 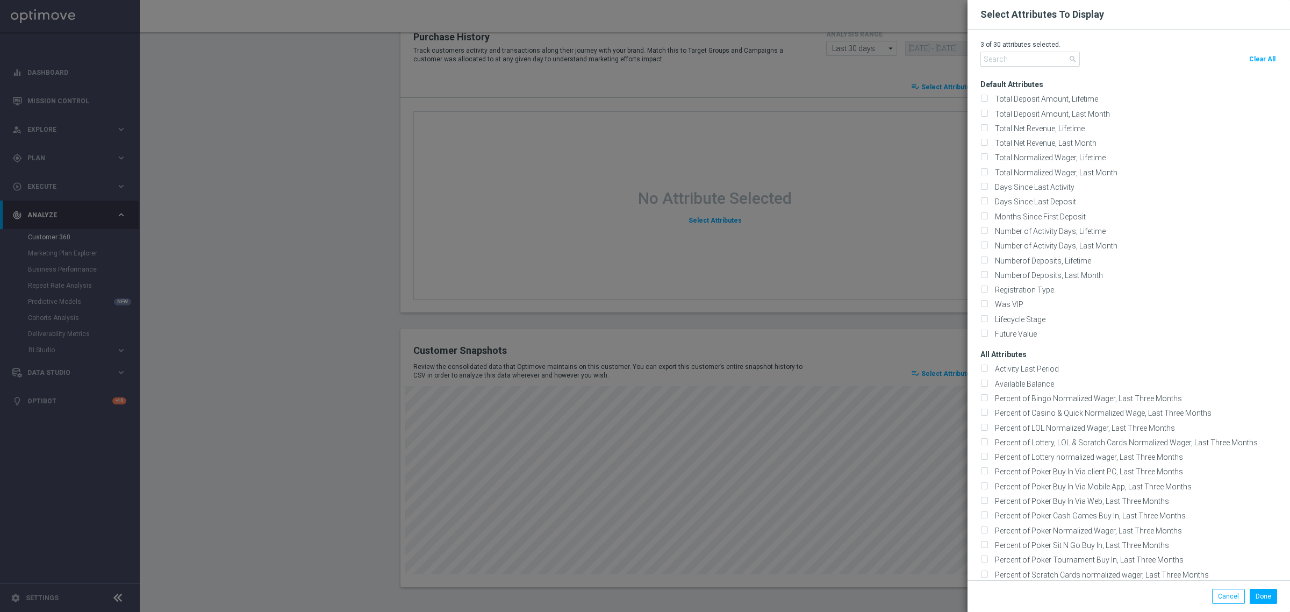 What do you see at coordinates (1054, 173) in the screenshot?
I see `label: Total Normalized Wager, Last Month` at bounding box center [1054, 173].